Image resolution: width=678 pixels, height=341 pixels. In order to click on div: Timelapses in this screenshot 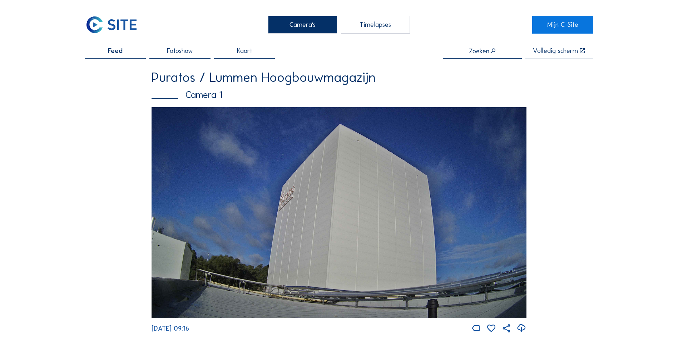, I will do `click(375, 25)`.